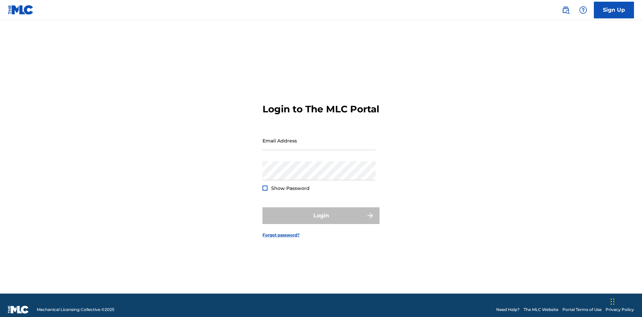 The width and height of the screenshot is (642, 317). Describe the element at coordinates (566, 10) in the screenshot. I see `img: search` at that location.